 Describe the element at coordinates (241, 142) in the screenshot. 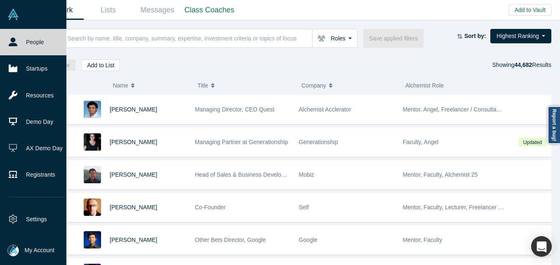

I see `span: Managing Partner at Generationship` at that location.